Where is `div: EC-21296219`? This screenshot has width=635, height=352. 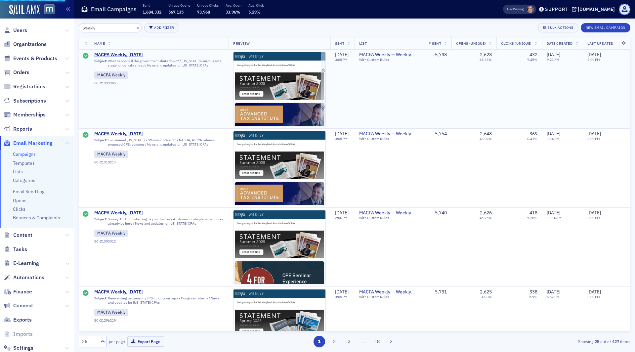
div: EC-21296219 is located at coordinates (159, 320).